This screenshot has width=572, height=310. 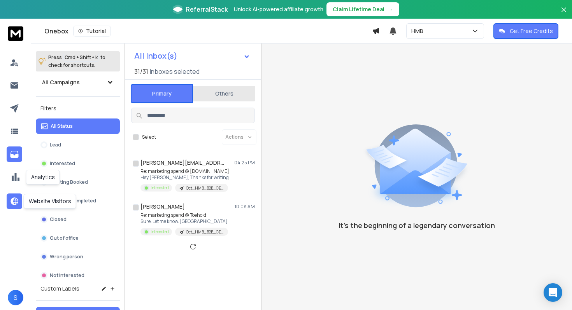 What do you see at coordinates (207, 9) in the screenshot?
I see `span: ReferralStack` at bounding box center [207, 9].